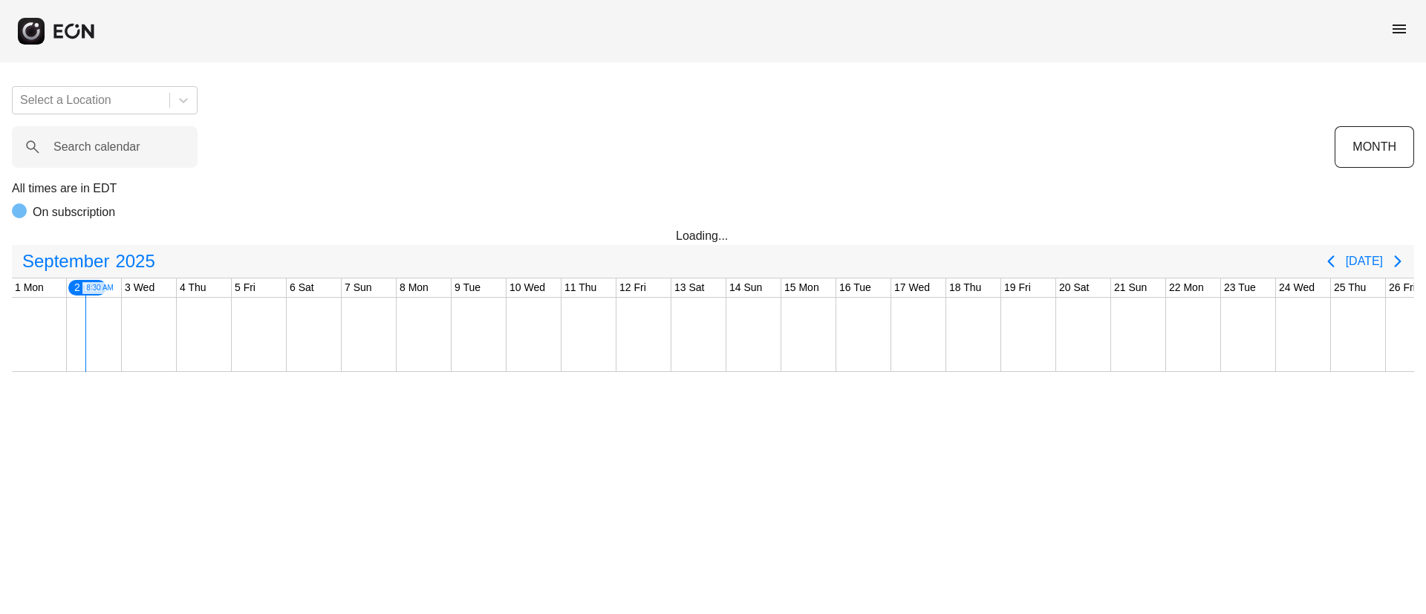 This screenshot has width=1426, height=614. Describe the element at coordinates (193, 287) in the screenshot. I see `div: 4 Thu` at that location.